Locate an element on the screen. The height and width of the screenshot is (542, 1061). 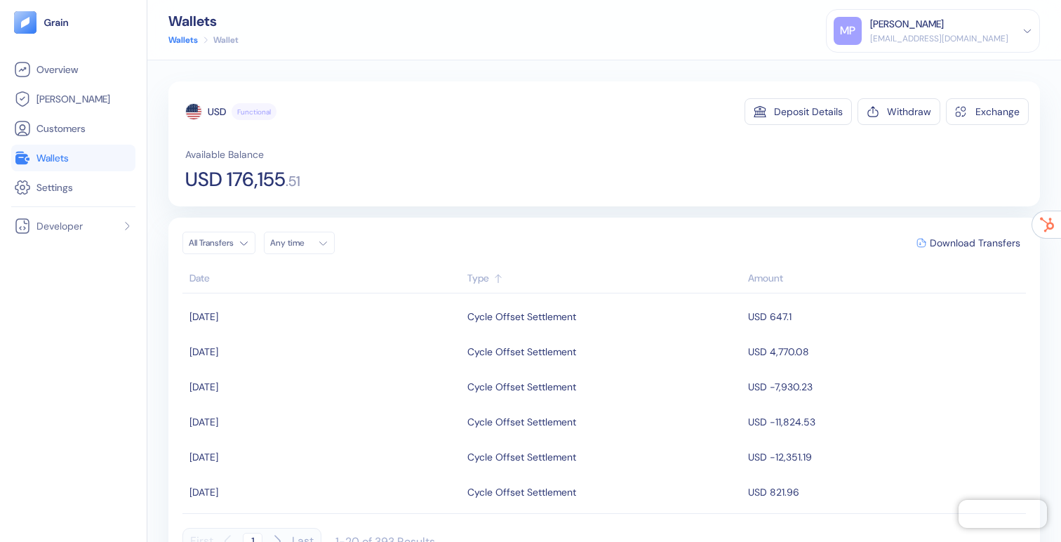
div: Wallets is located at coordinates (204, 21).